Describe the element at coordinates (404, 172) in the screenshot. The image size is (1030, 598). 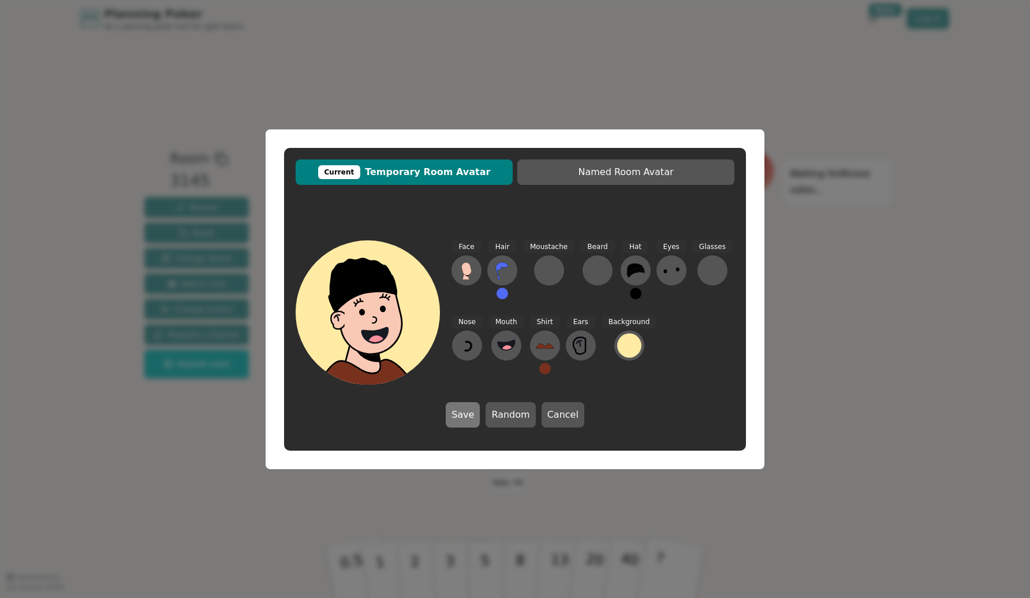
I see `span: Temporary Room Avatar` at that location.